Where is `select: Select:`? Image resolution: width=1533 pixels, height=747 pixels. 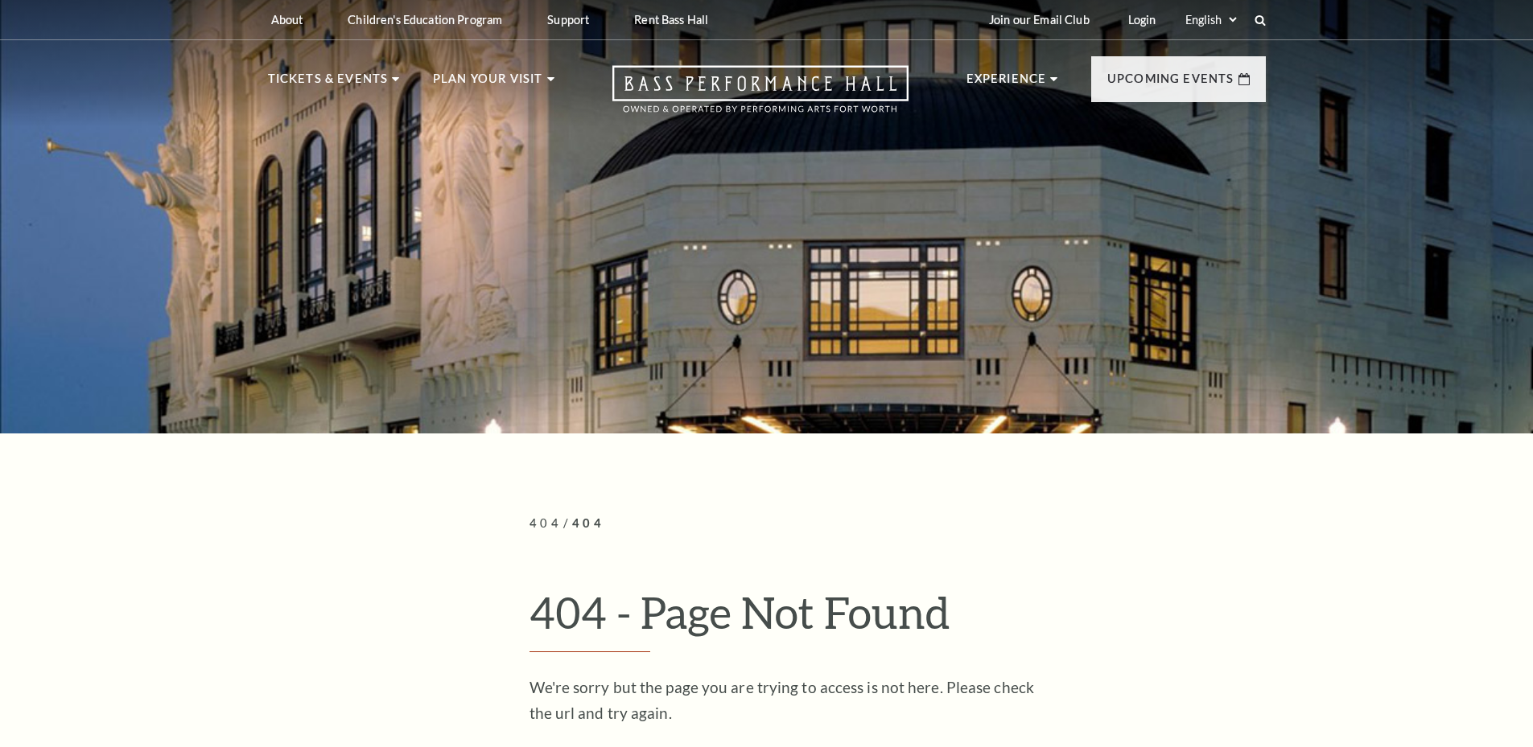
select: Select: is located at coordinates (1210, 19).